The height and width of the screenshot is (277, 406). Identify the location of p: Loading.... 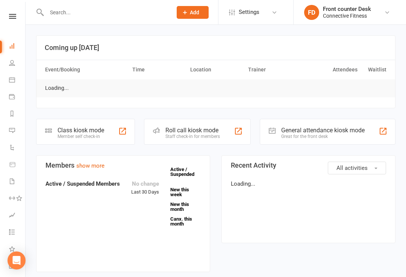
(308, 184).